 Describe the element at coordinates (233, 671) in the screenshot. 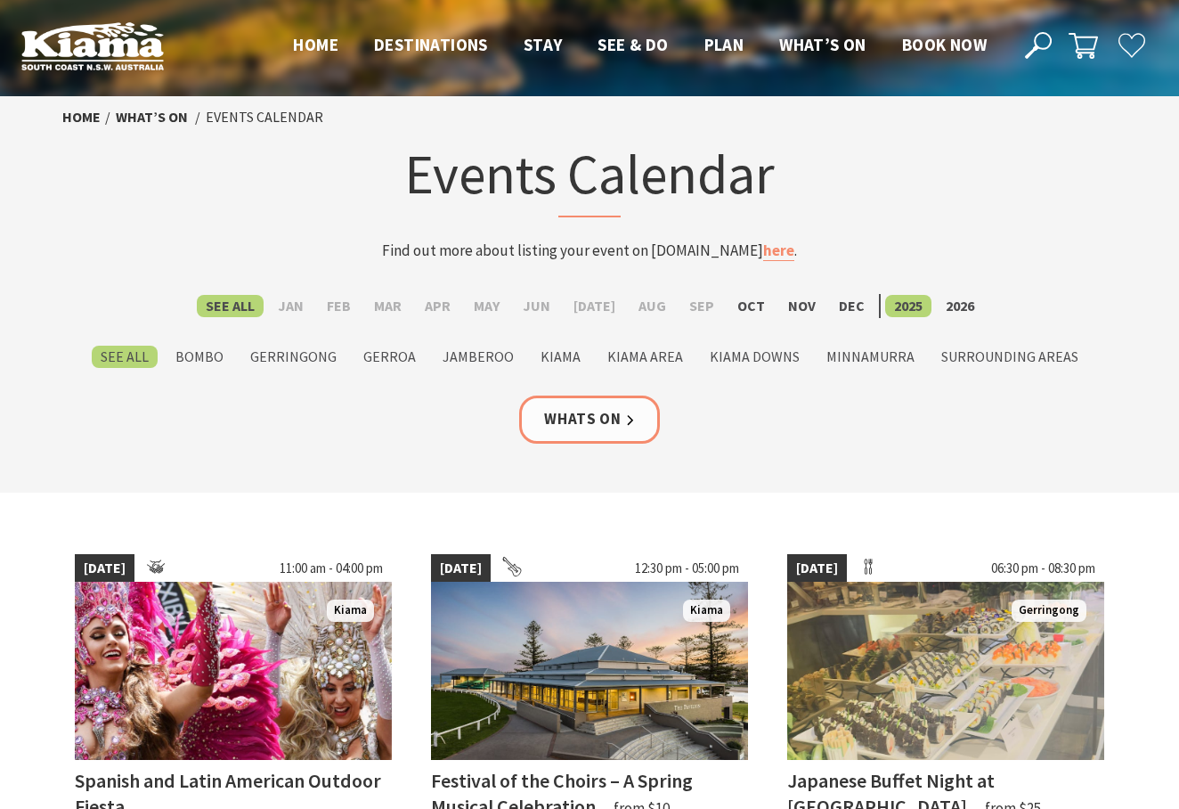

I see `img: Dancers in jewelled pink and silver costumes with feathers, holding their hands up while smiling` at that location.